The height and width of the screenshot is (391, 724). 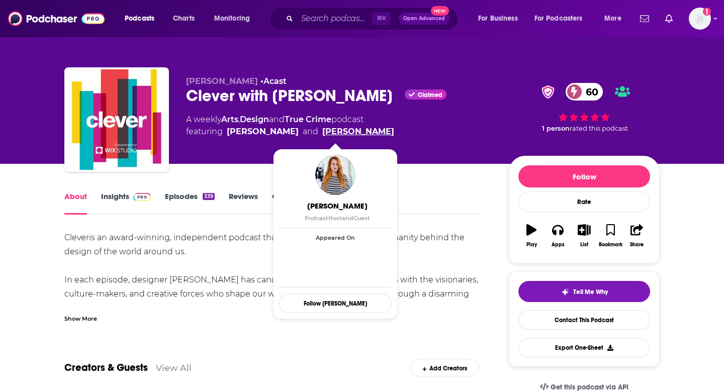 What do you see at coordinates (558, 236) in the screenshot?
I see `button: Apps` at bounding box center [558, 236].